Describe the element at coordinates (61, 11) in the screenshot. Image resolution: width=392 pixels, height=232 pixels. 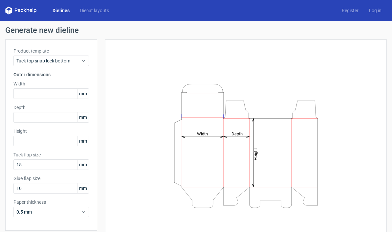
I see `a: Dielines` at that location.